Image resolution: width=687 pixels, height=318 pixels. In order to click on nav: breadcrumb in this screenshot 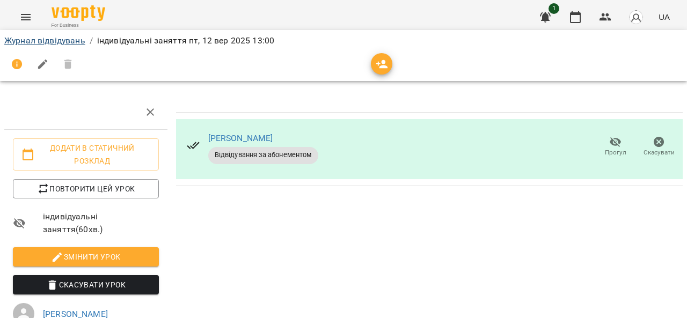, I will do `click(344, 41)`.